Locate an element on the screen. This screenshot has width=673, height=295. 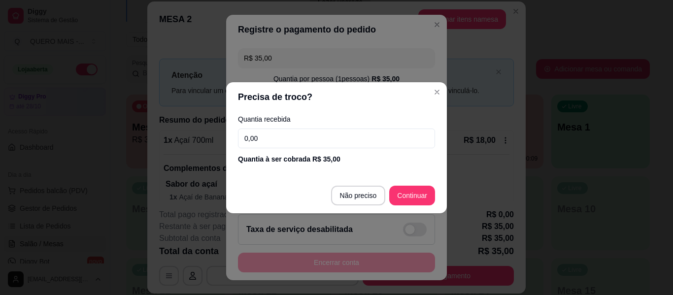
button: Não preciso is located at coordinates (358, 196).